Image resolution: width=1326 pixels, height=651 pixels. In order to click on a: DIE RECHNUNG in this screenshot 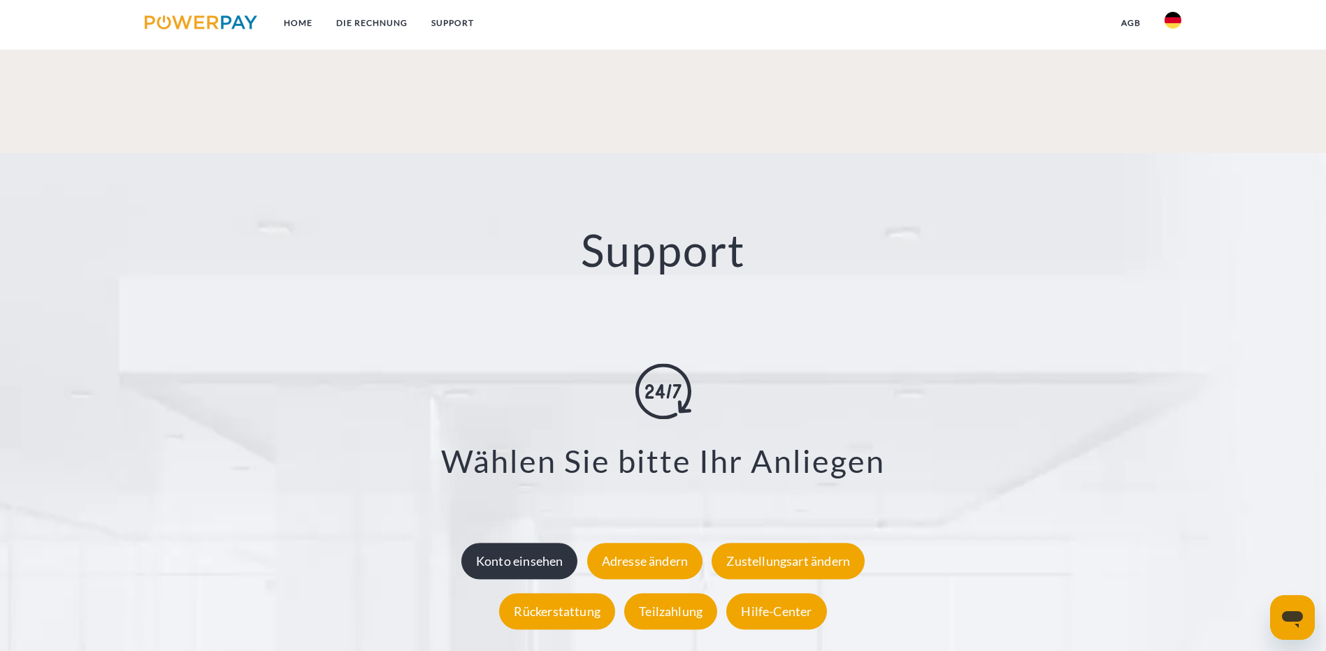, I will do `click(372, 23)`.